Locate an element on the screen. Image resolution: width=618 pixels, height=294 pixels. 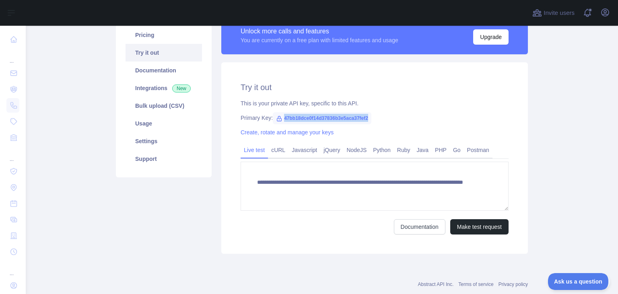
a: Create, rotate and manage your keys is located at coordinates (287, 132).